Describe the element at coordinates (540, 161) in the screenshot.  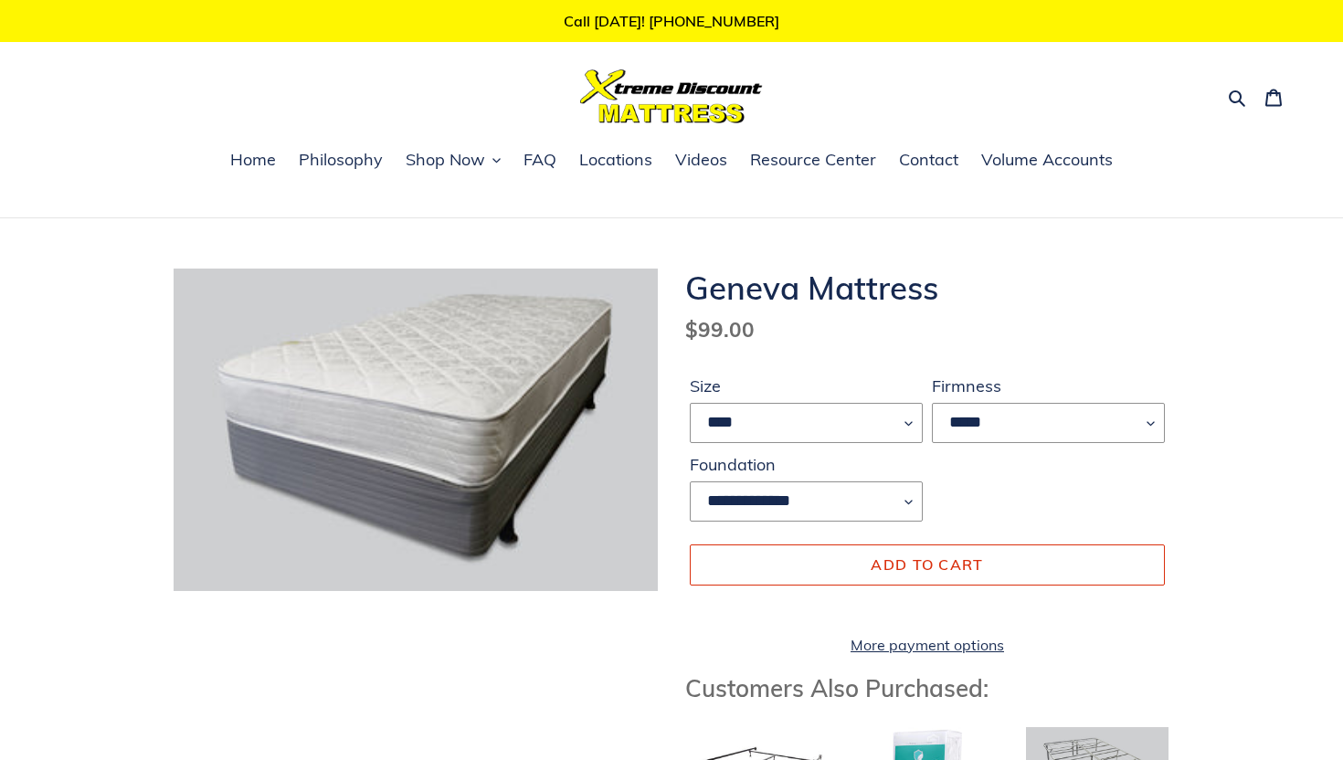
I see `a: FAQ` at that location.